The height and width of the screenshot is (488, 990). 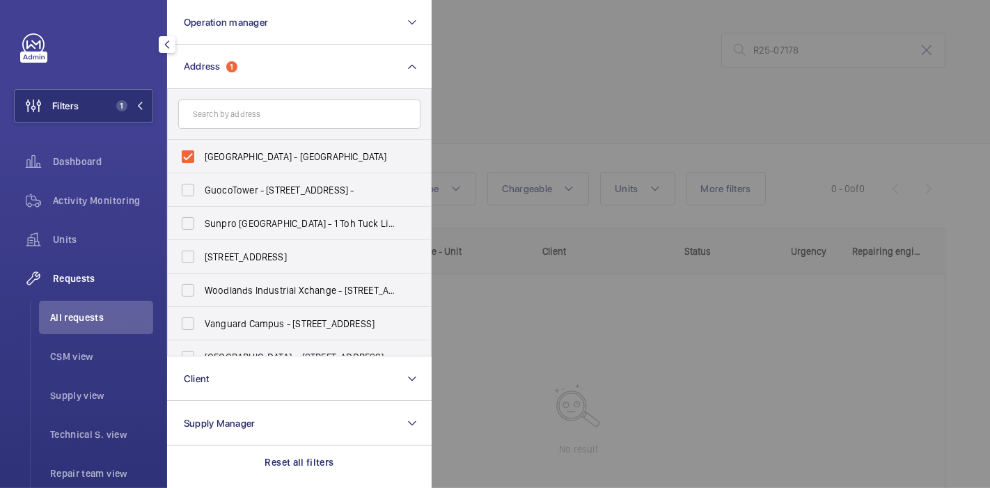 What do you see at coordinates (102, 356) in the screenshot?
I see `span: CSM view` at bounding box center [102, 356].